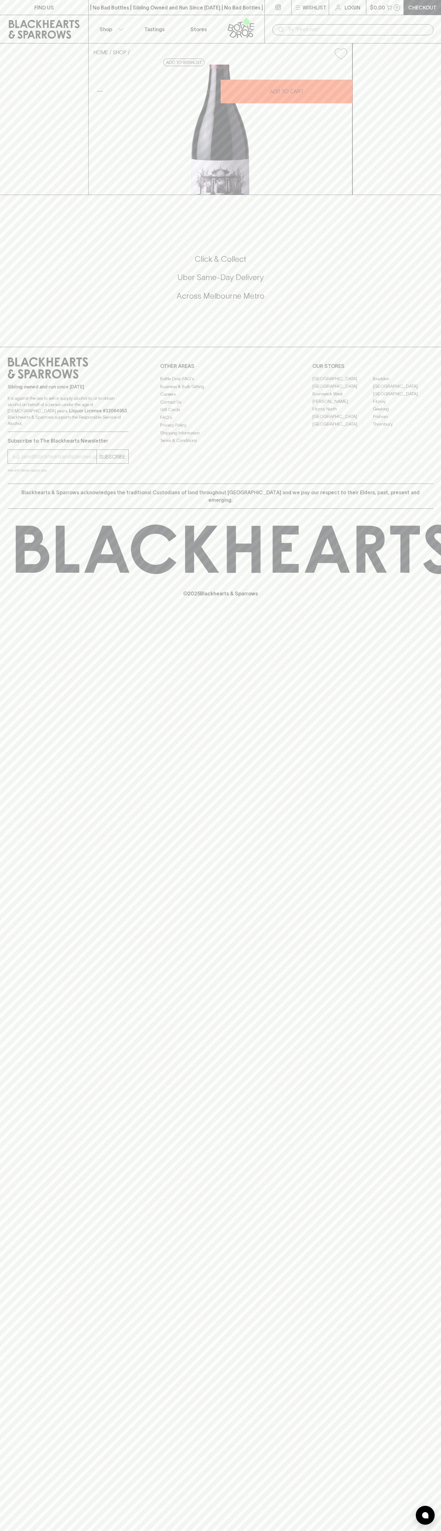 The height and width of the screenshot is (1531, 441). I want to click on p: Login, so click(352, 8).